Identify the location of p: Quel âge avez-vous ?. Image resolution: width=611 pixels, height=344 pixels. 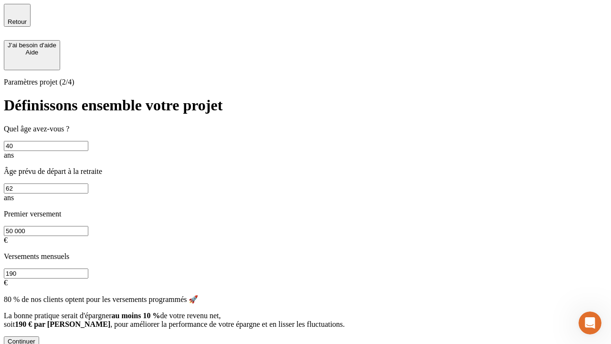
(306, 129).